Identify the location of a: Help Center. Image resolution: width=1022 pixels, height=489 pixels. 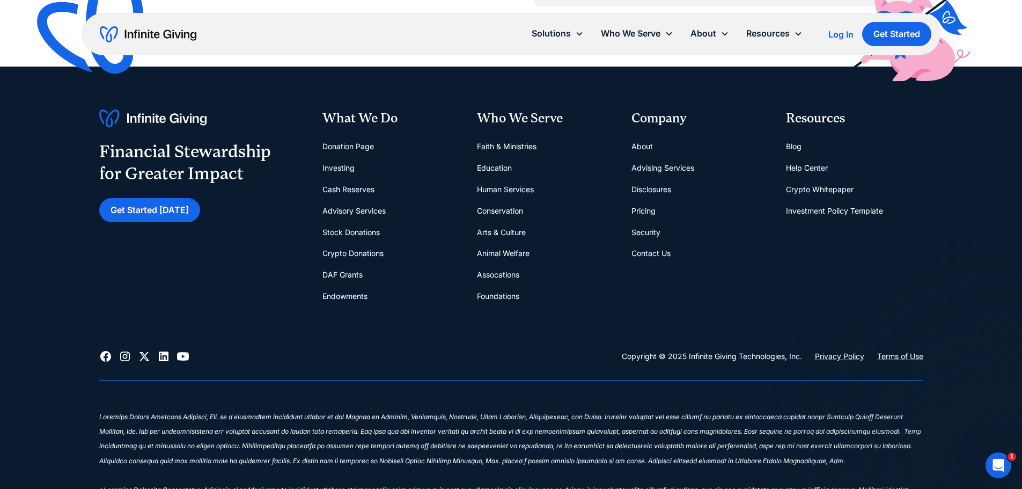
(807, 168).